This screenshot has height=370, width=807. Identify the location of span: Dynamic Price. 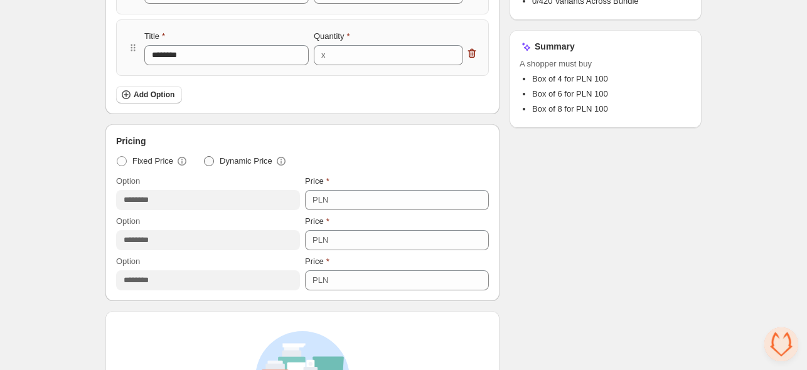
(246, 161).